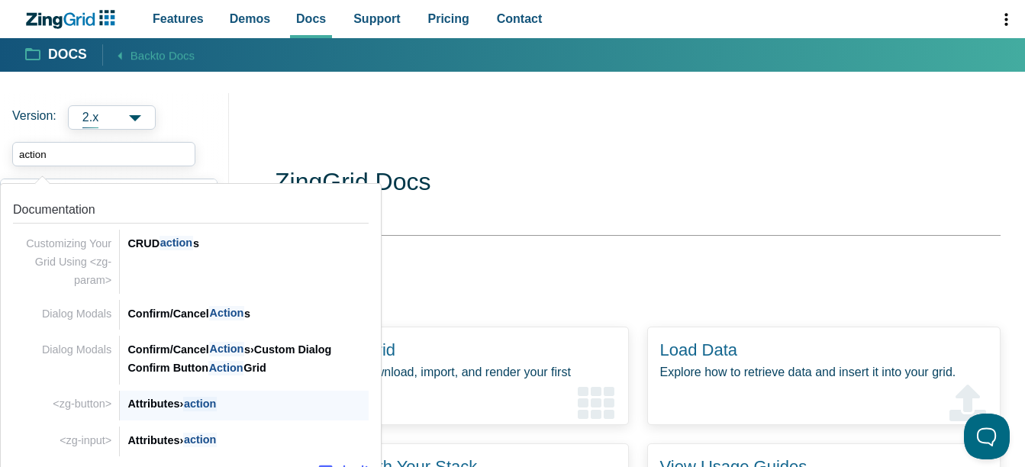 The width and height of the screenshot is (1025, 467). I want to click on span: to Docs, so click(175, 55).